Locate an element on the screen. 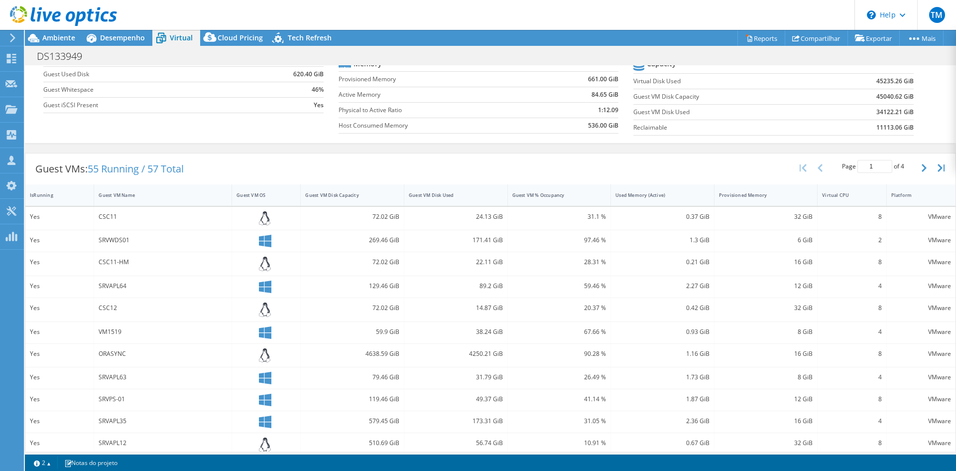 The image size is (956, 471). div: 59.46 % is located at coordinates (559, 286).